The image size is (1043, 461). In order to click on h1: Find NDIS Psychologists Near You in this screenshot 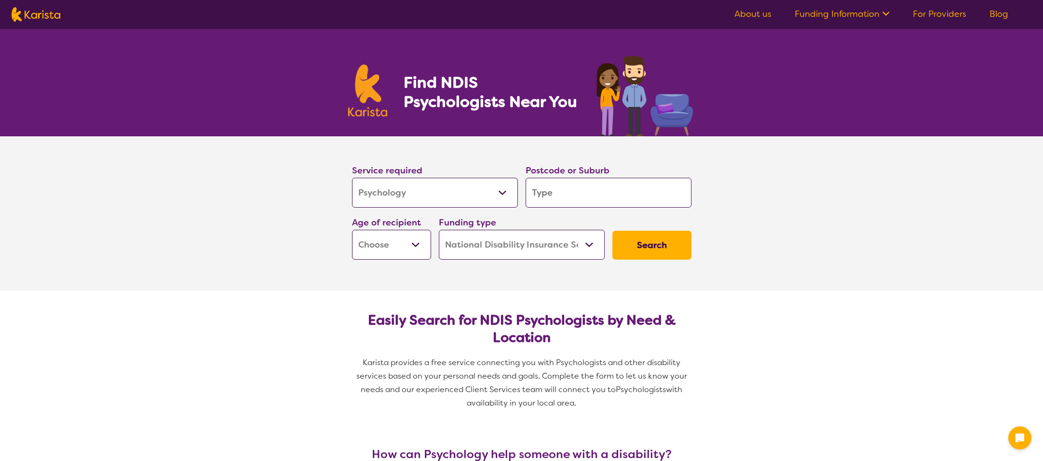, I will do `click(493, 92)`.